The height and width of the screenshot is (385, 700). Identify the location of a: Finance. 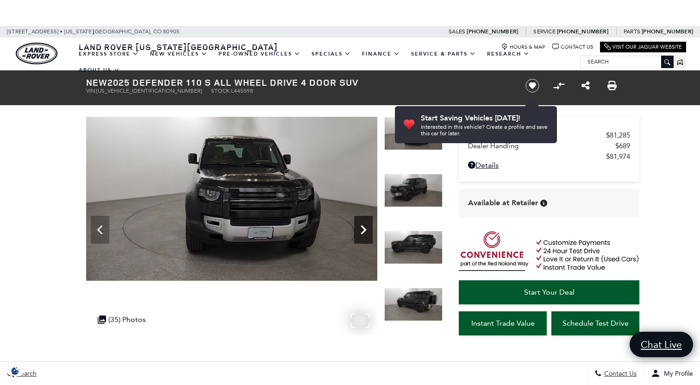
(381, 54).